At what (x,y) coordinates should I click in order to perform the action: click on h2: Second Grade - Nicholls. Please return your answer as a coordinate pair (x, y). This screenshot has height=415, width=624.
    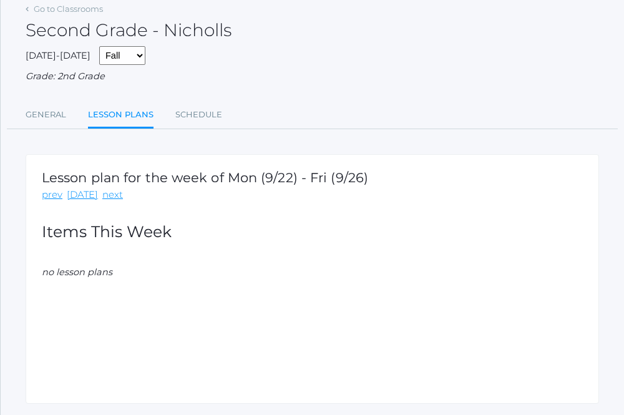
    Looking at the image, I should click on (129, 30).